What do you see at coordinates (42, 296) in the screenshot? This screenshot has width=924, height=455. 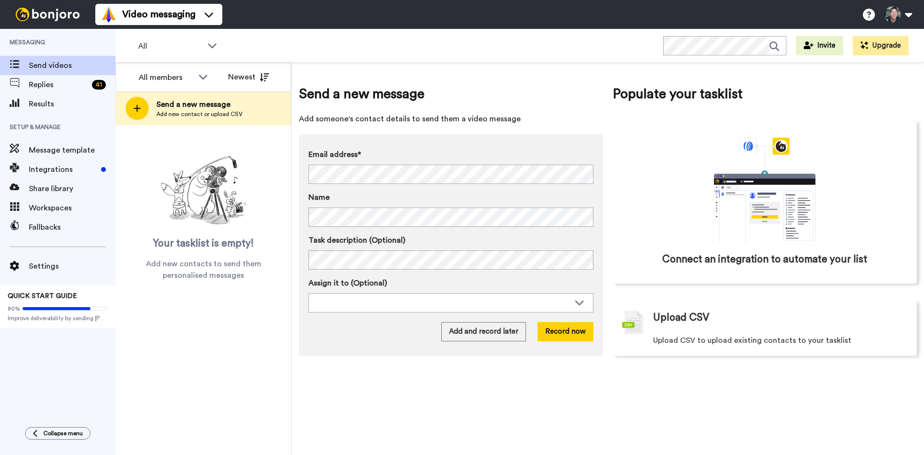 I see `span: QUICK START GUIDE` at bounding box center [42, 296].